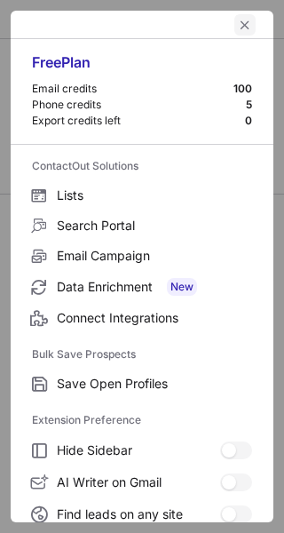 This screenshot has width=284, height=533. Describe the element at coordinates (139, 451) in the screenshot. I see `span: Hide Sidebar` at that location.